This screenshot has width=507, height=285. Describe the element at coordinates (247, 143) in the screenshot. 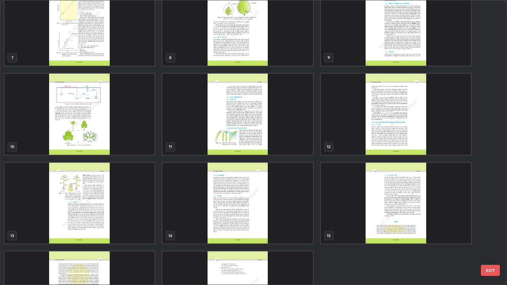

I see `div: grid` at that location.